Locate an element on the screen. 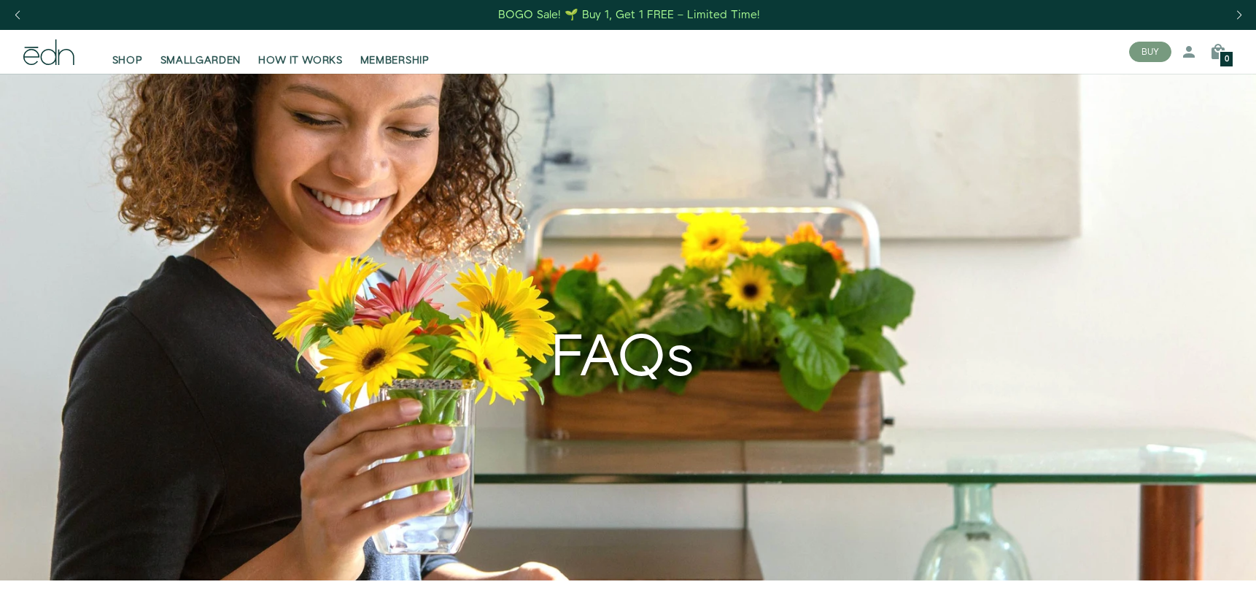  a: SMALLGARDEN is located at coordinates (201, 52).